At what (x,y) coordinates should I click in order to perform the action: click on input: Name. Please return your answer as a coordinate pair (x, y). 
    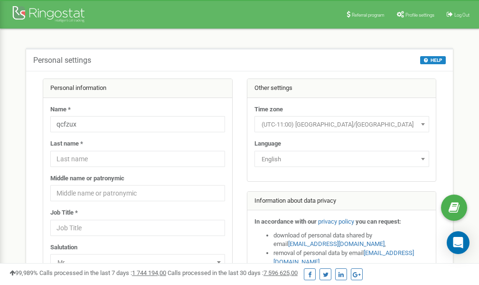
    Looking at the image, I should click on (138, 124).